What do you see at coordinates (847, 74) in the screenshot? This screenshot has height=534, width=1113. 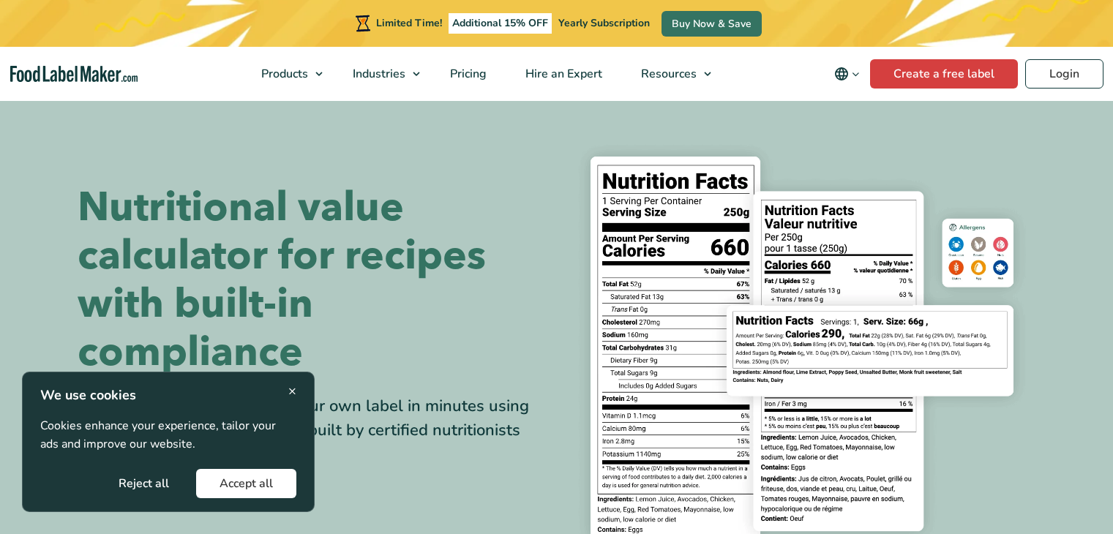 I see `button: Change language` at bounding box center [847, 74].